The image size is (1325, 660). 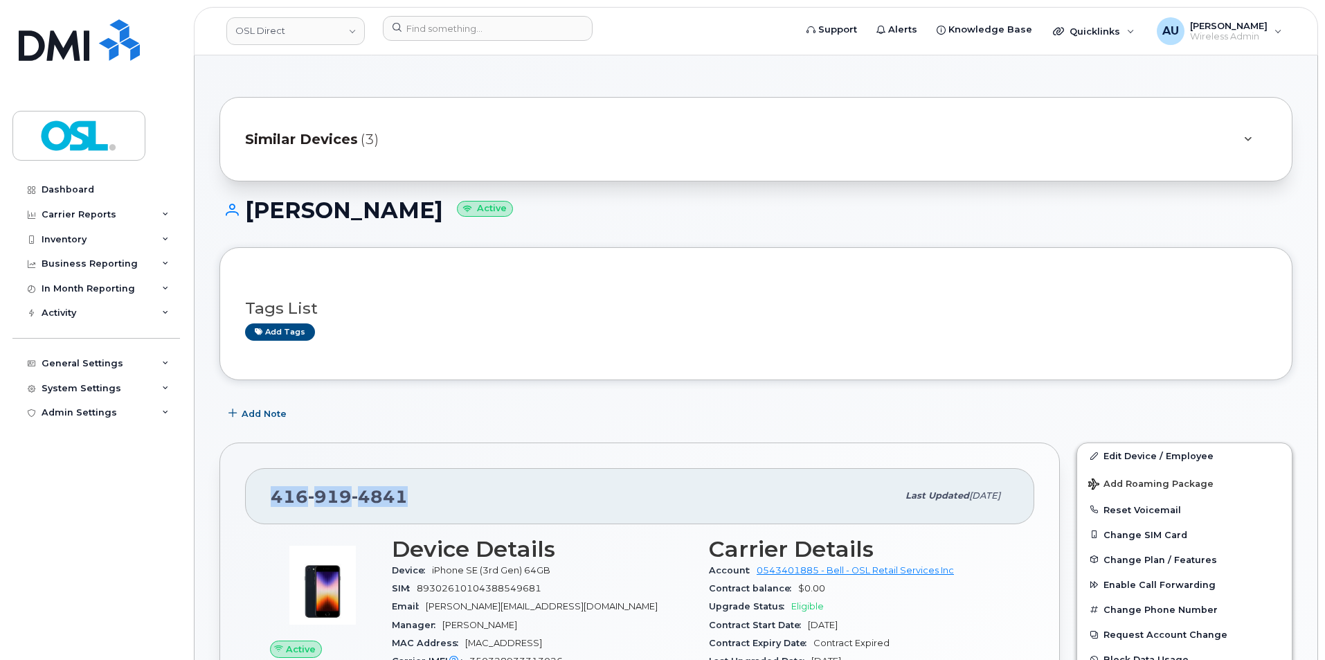 I want to click on span: $0.00, so click(x=811, y=588).